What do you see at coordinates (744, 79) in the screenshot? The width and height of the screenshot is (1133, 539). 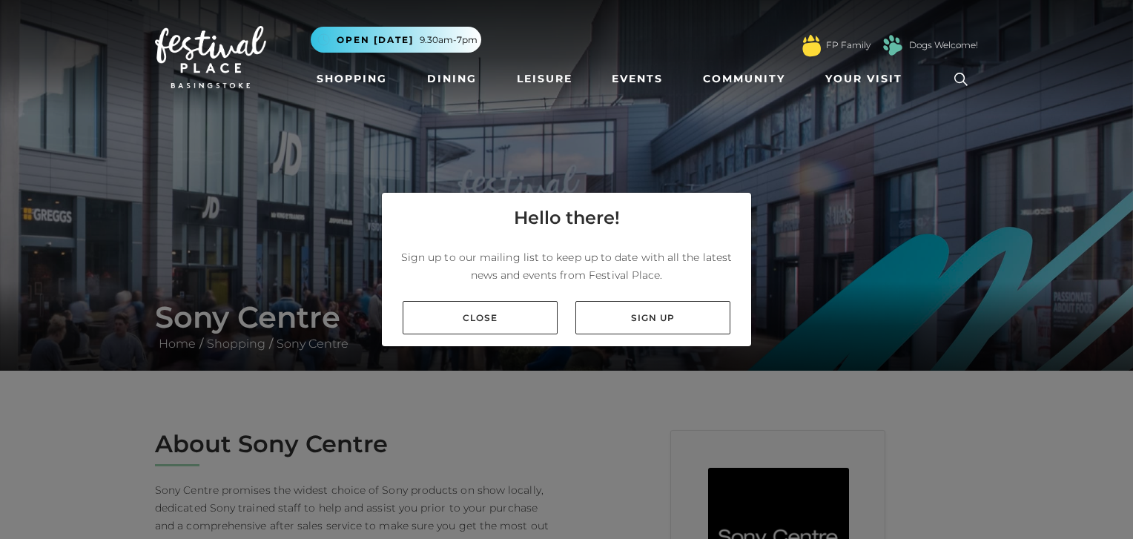 I see `a: Community` at bounding box center [744, 79].